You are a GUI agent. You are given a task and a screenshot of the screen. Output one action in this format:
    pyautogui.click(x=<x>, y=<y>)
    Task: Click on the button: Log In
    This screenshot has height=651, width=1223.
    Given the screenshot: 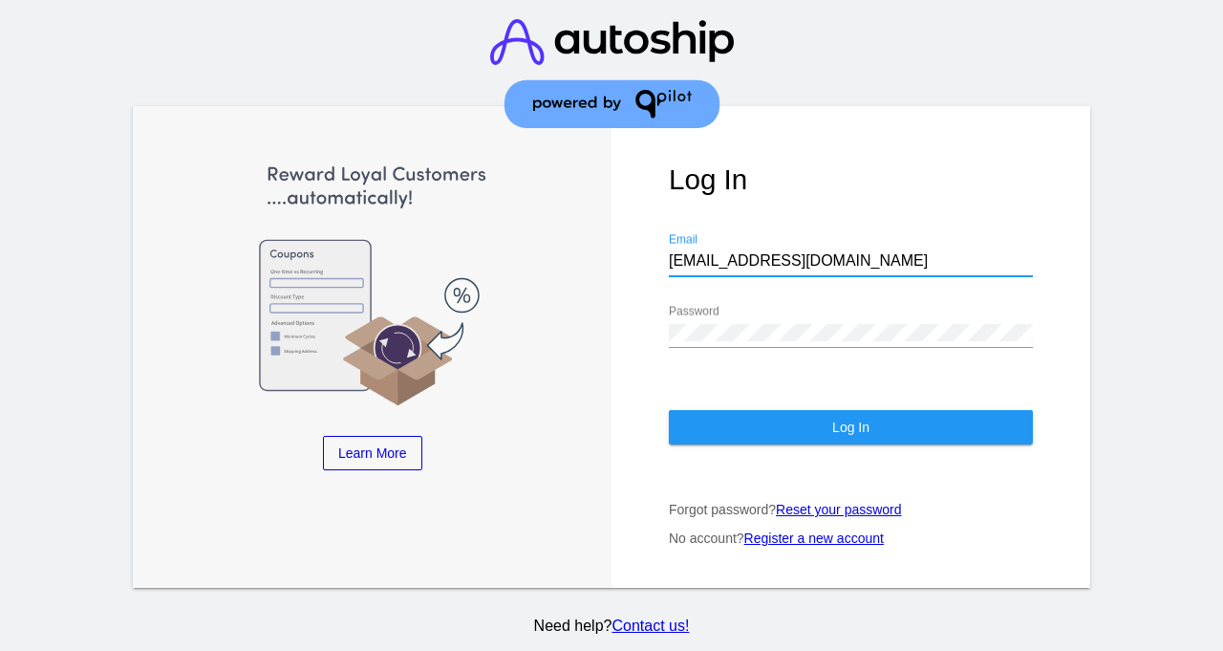 What is the action you would take?
    pyautogui.click(x=851, y=427)
    